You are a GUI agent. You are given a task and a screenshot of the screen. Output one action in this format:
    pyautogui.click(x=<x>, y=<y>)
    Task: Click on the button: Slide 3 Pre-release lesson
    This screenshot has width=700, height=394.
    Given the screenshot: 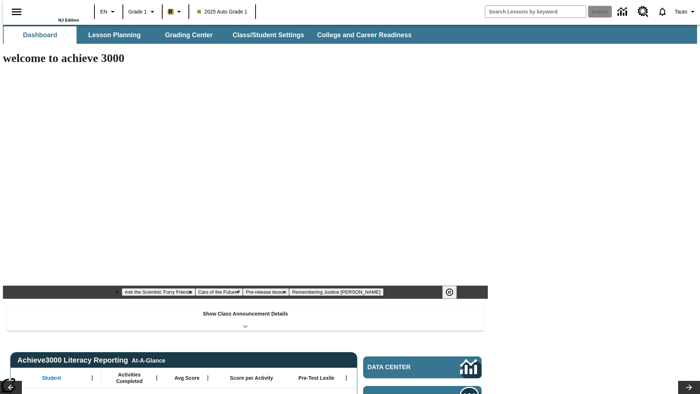 What is the action you would take?
    pyautogui.click(x=266, y=292)
    